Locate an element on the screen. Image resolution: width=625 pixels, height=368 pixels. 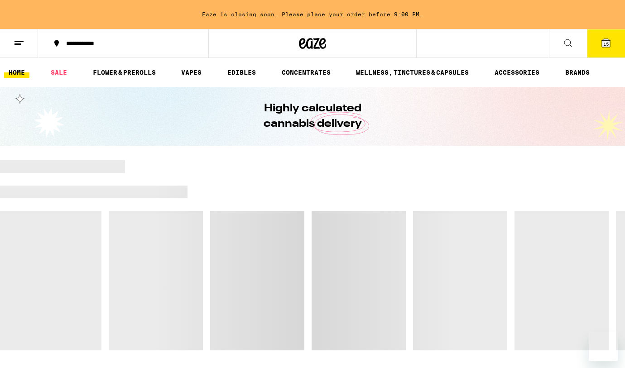
a: VAPES is located at coordinates (191, 73).